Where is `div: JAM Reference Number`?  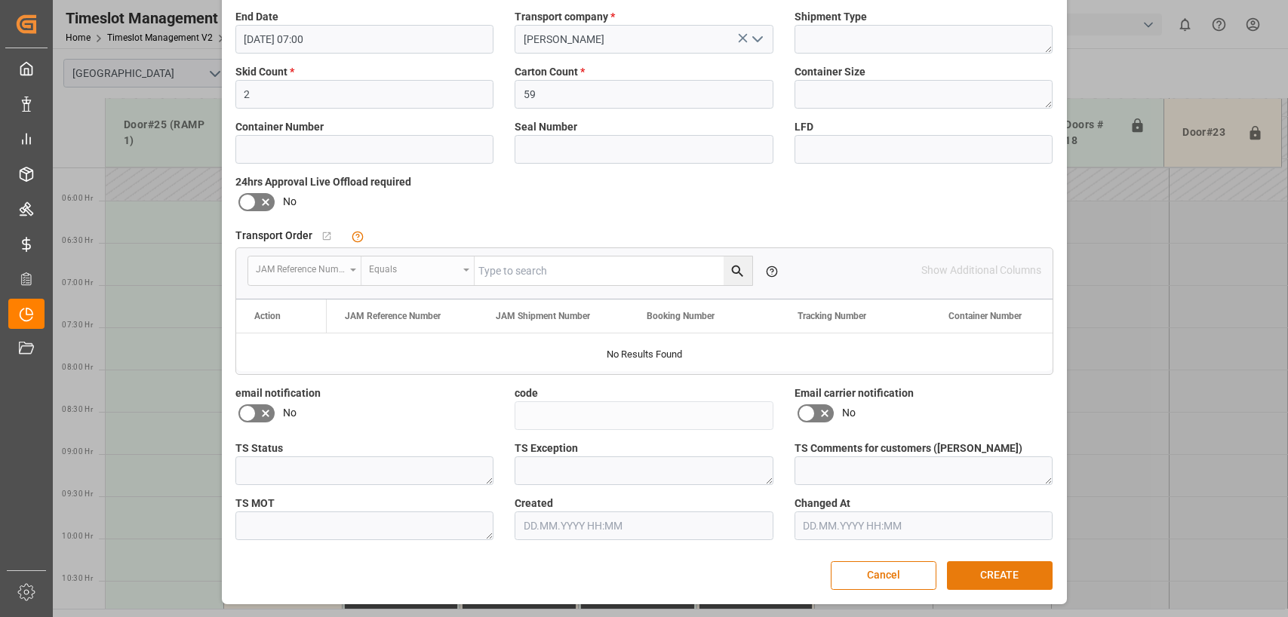
div: JAM Reference Number is located at coordinates (300, 267).